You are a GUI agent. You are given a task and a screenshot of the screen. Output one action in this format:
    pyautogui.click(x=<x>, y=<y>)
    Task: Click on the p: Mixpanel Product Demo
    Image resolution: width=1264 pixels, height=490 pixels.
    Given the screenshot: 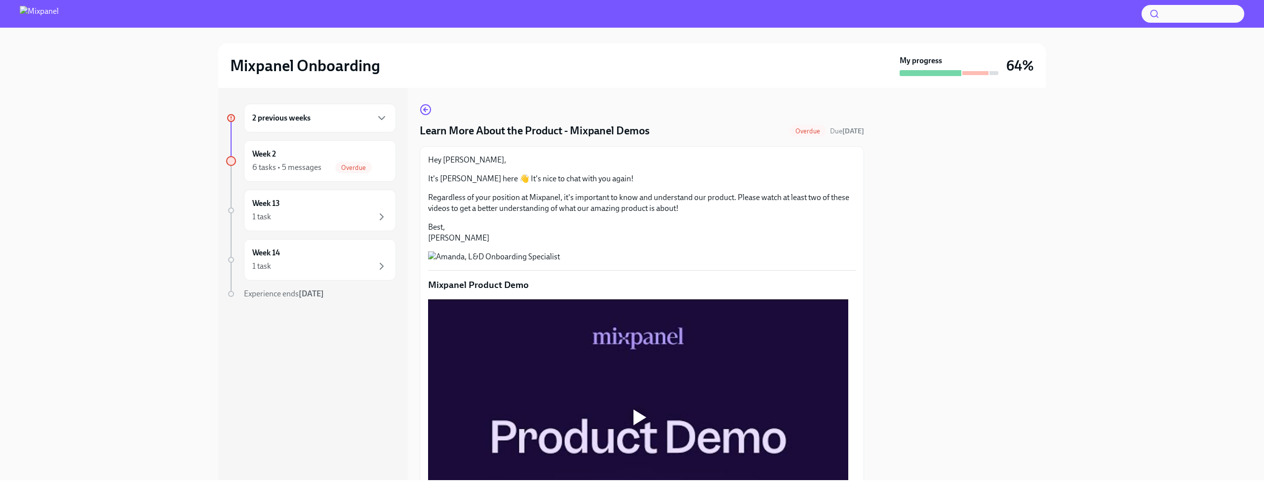 What is the action you would take?
    pyautogui.click(x=642, y=285)
    